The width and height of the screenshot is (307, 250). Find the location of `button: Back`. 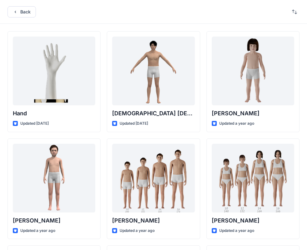

button: Back is located at coordinates (22, 12).